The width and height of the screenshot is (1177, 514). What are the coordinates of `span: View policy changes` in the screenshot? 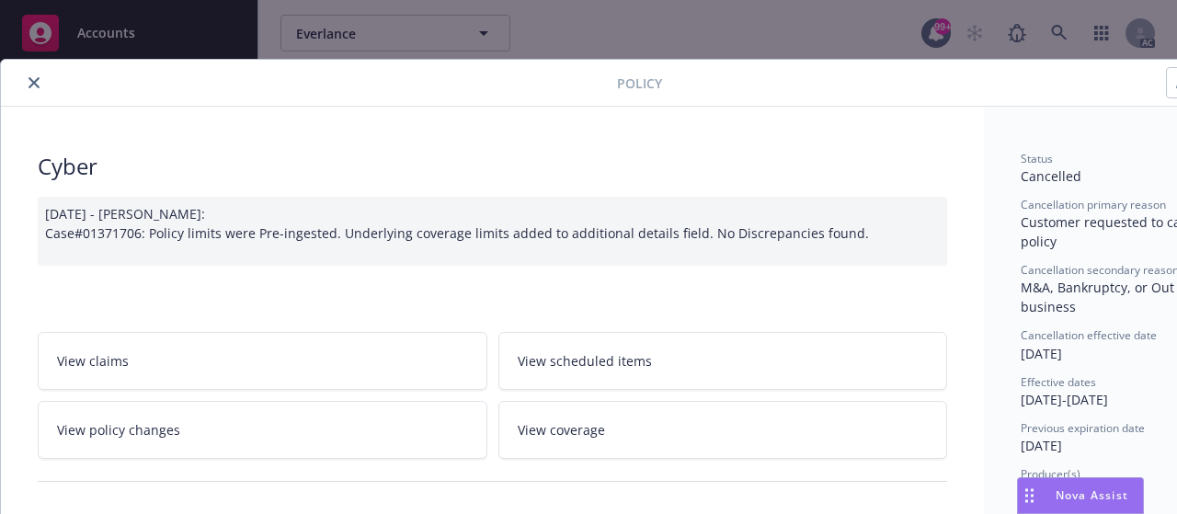 It's located at (119, 429).